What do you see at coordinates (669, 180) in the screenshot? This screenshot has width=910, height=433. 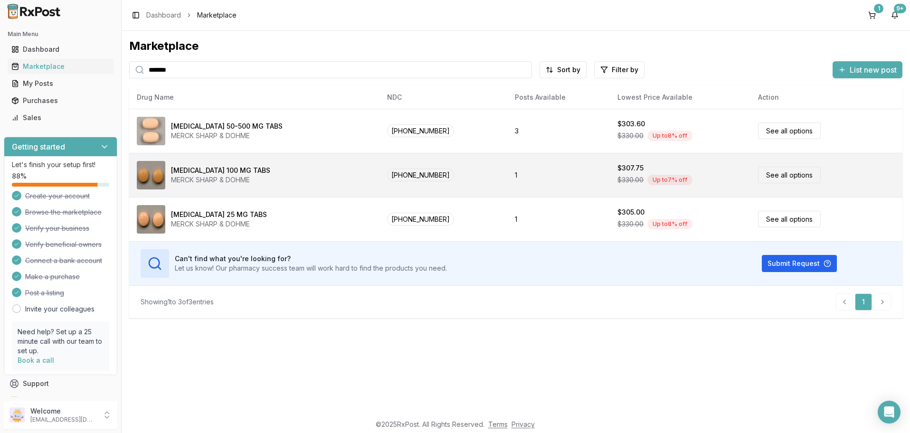 I see `div: Up to 7 % off` at bounding box center [669, 180].